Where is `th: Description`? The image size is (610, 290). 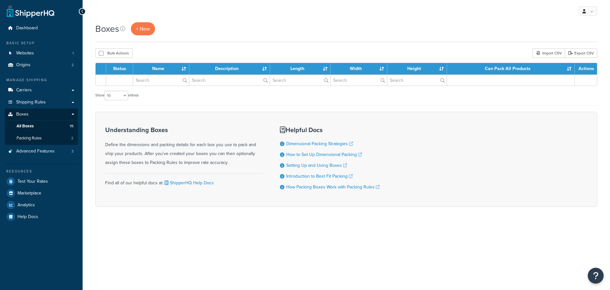
th: Description is located at coordinates (230, 69).